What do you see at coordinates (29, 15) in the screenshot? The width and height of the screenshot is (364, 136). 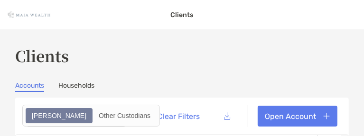 I see `img: Zoe Logo` at bounding box center [29, 15].